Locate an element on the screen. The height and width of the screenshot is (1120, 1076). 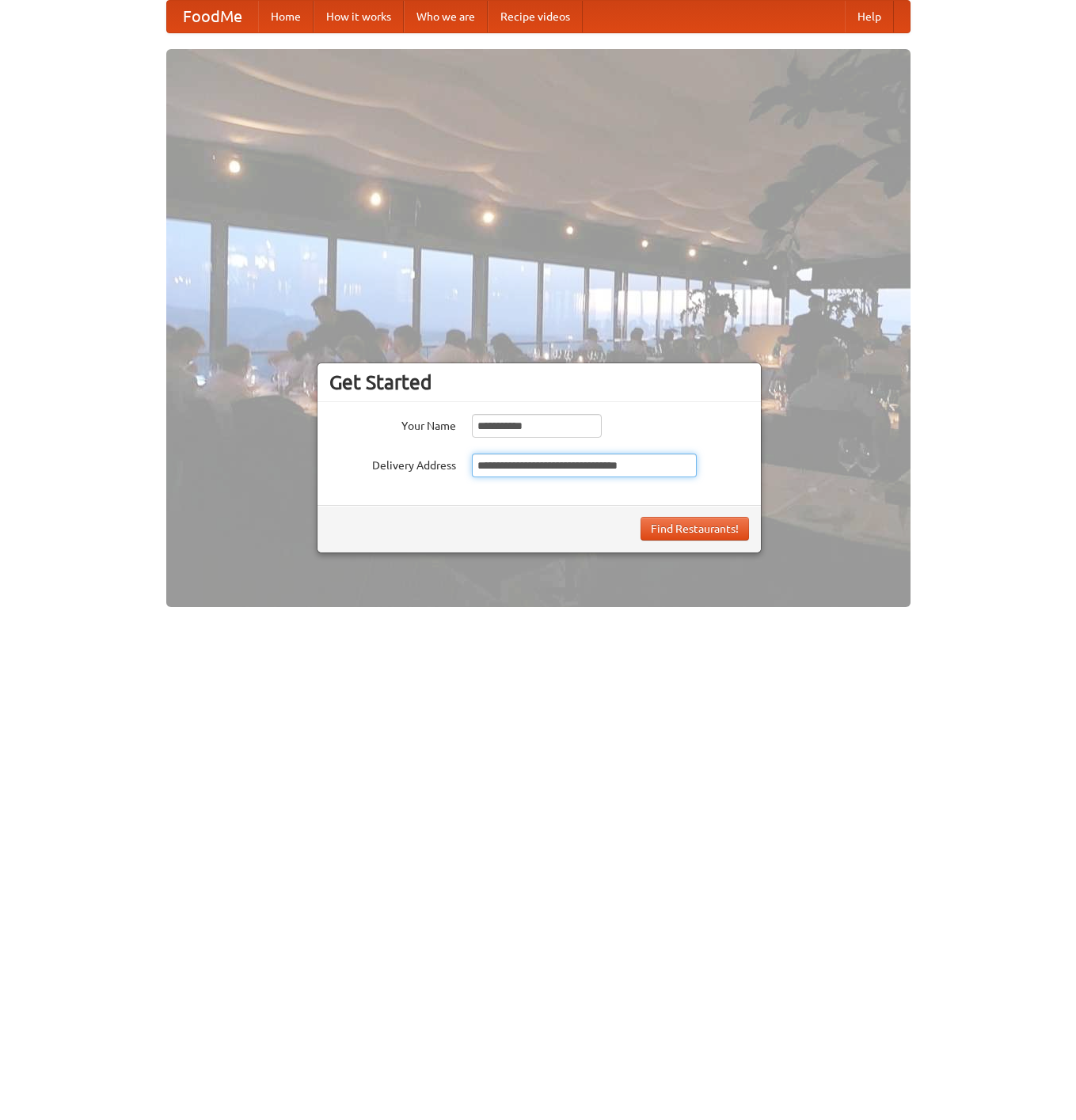
a: How it works is located at coordinates (359, 17).